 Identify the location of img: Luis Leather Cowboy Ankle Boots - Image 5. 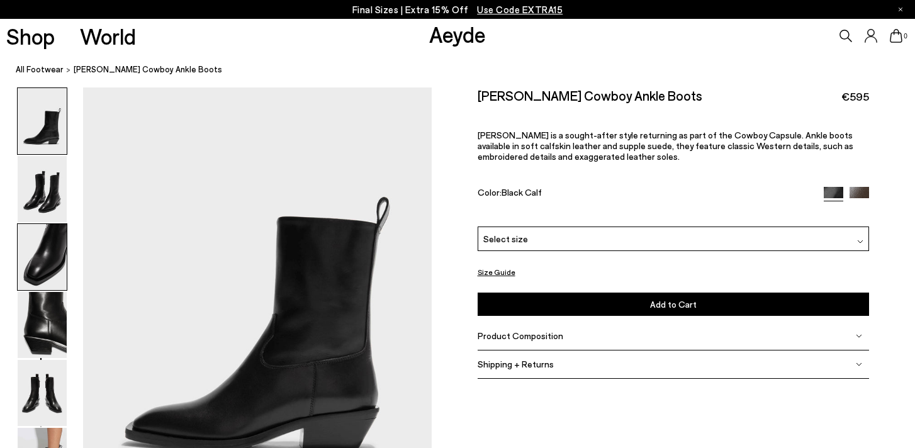
(42, 393).